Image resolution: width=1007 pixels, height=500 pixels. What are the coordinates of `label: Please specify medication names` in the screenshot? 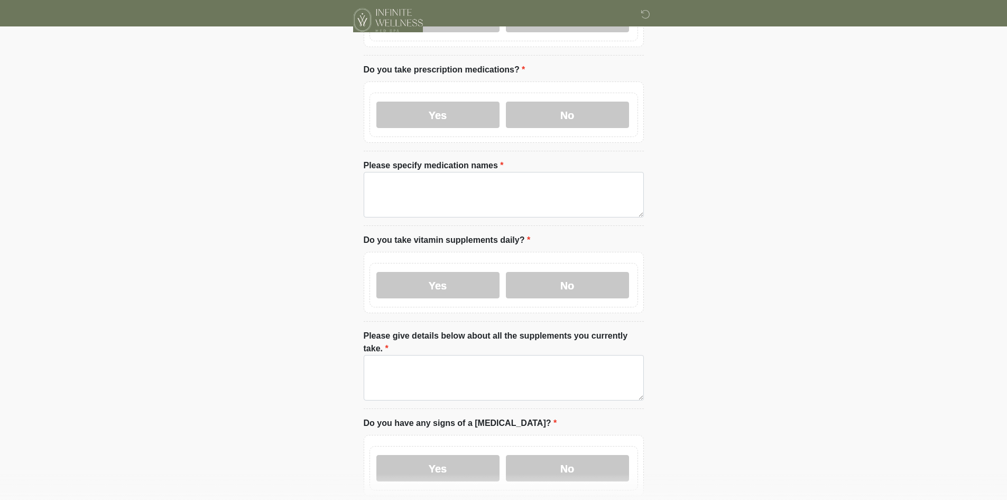 It's located at (434, 166).